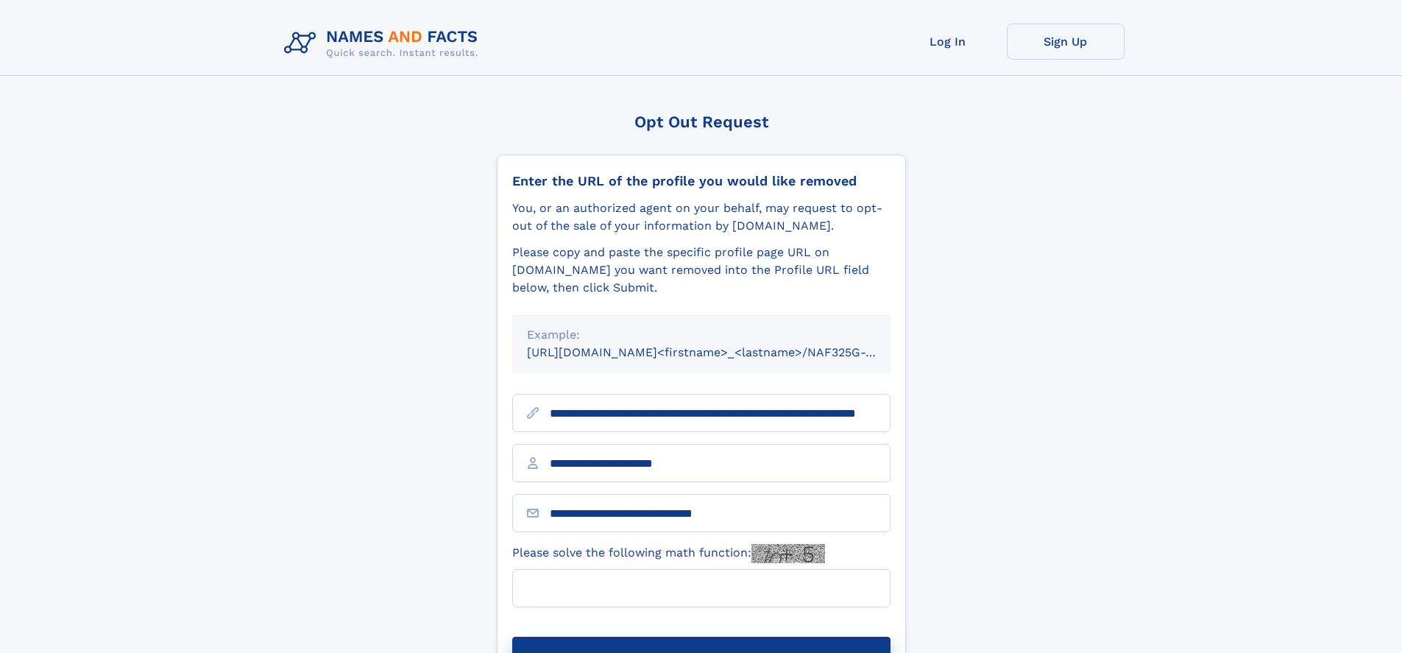 This screenshot has height=653, width=1402. I want to click on div: You, or an authorized agent on your behalf, may request to opt-out of the sale of your informatio..., so click(702, 217).